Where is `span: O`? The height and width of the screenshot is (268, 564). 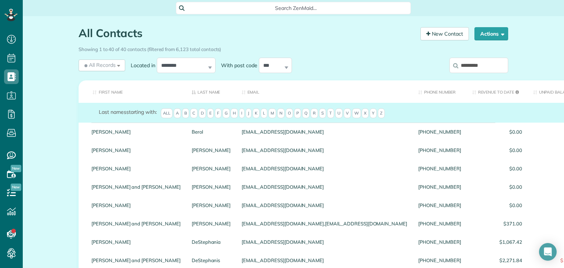 span: O is located at coordinates (289, 114).